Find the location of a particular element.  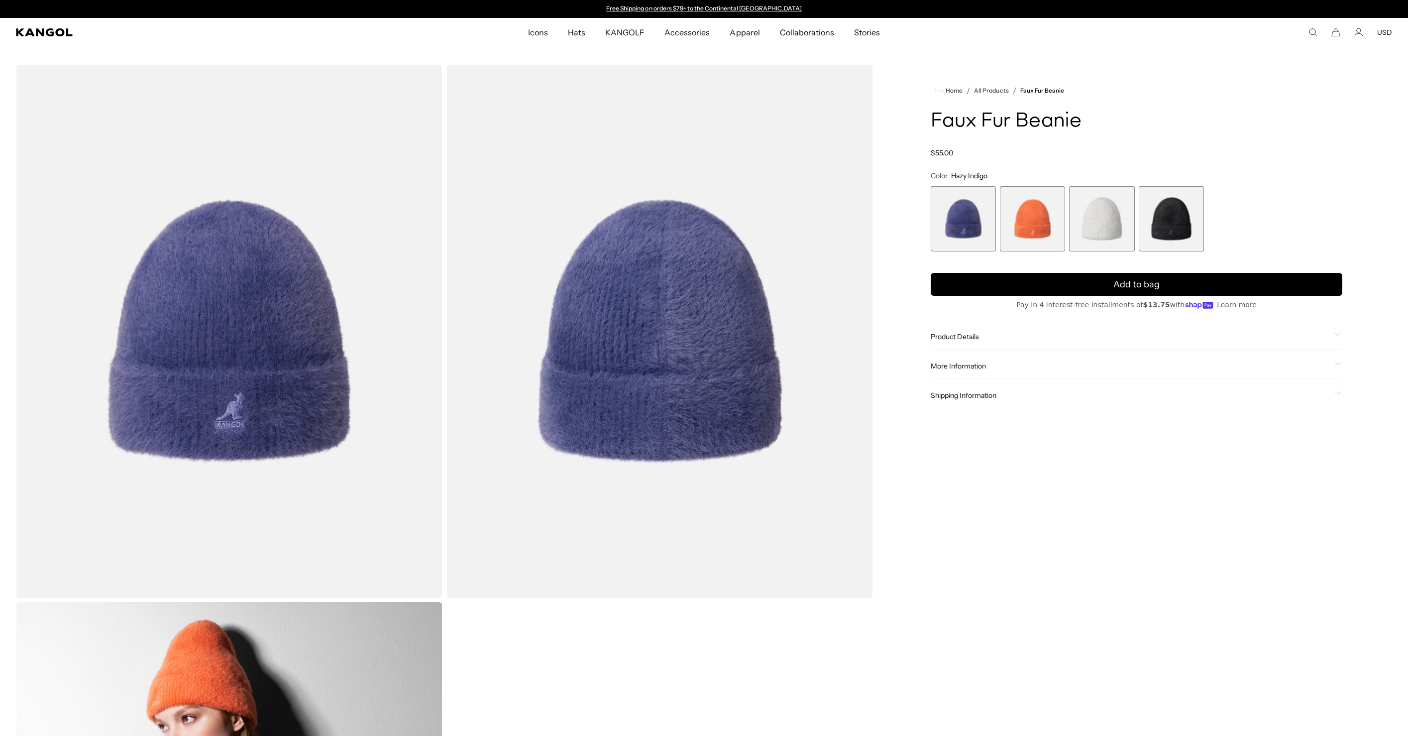

span: Shipping Information is located at coordinates (1130, 395).